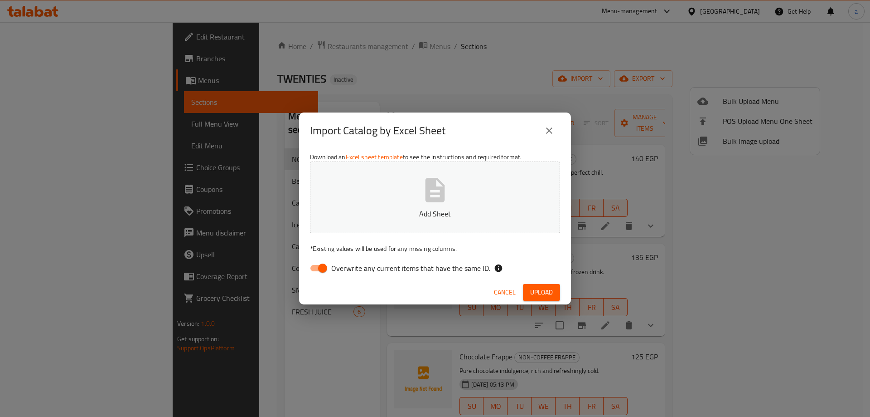 This screenshot has height=417, width=870. What do you see at coordinates (374, 157) in the screenshot?
I see `a: Excel sheet template` at bounding box center [374, 157].